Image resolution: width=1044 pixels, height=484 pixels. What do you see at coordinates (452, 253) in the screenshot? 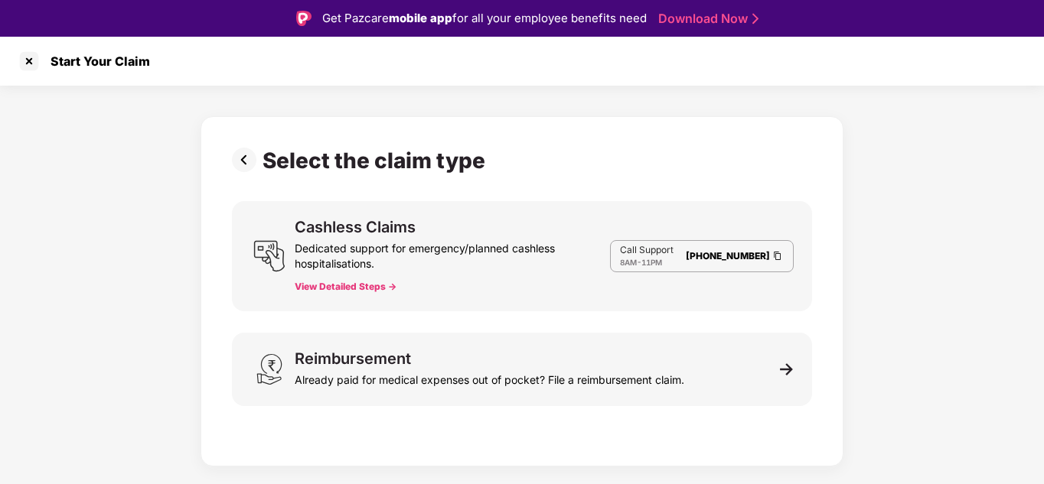
I see `div: Dedicated support for emergency/planned cashless hospitalisations.` at bounding box center [452, 253].